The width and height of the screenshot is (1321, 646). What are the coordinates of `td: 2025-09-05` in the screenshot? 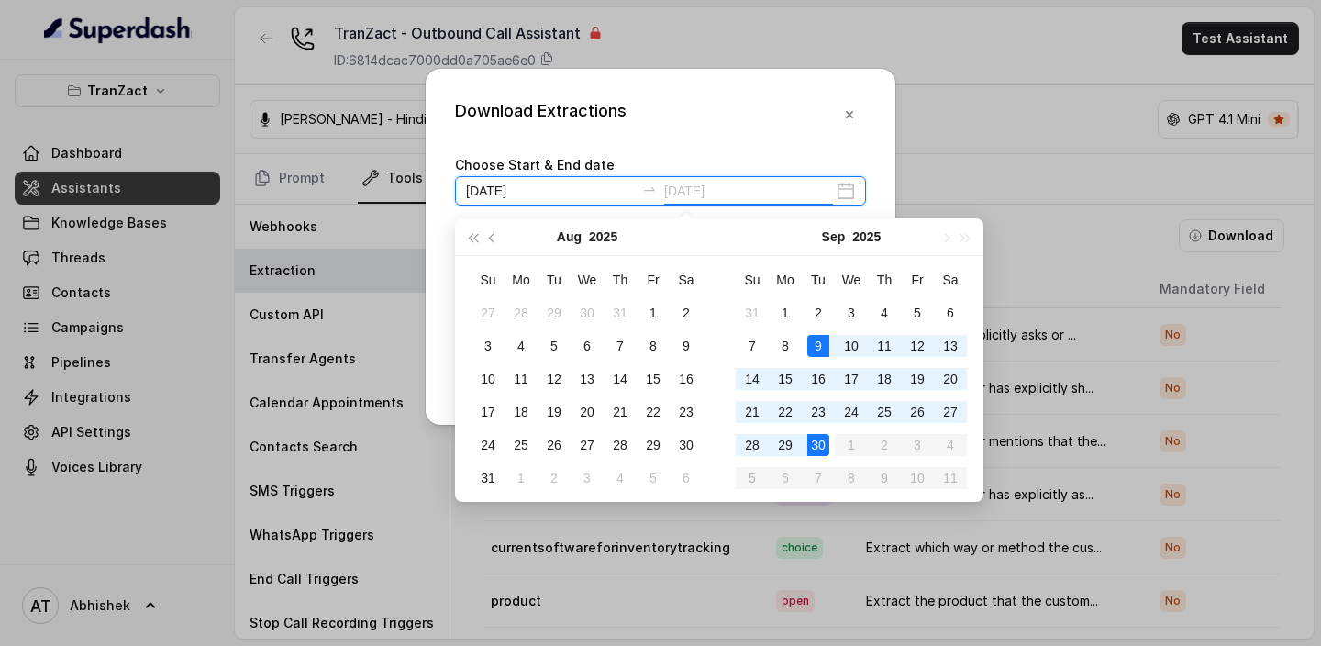 It's located at (918, 313).